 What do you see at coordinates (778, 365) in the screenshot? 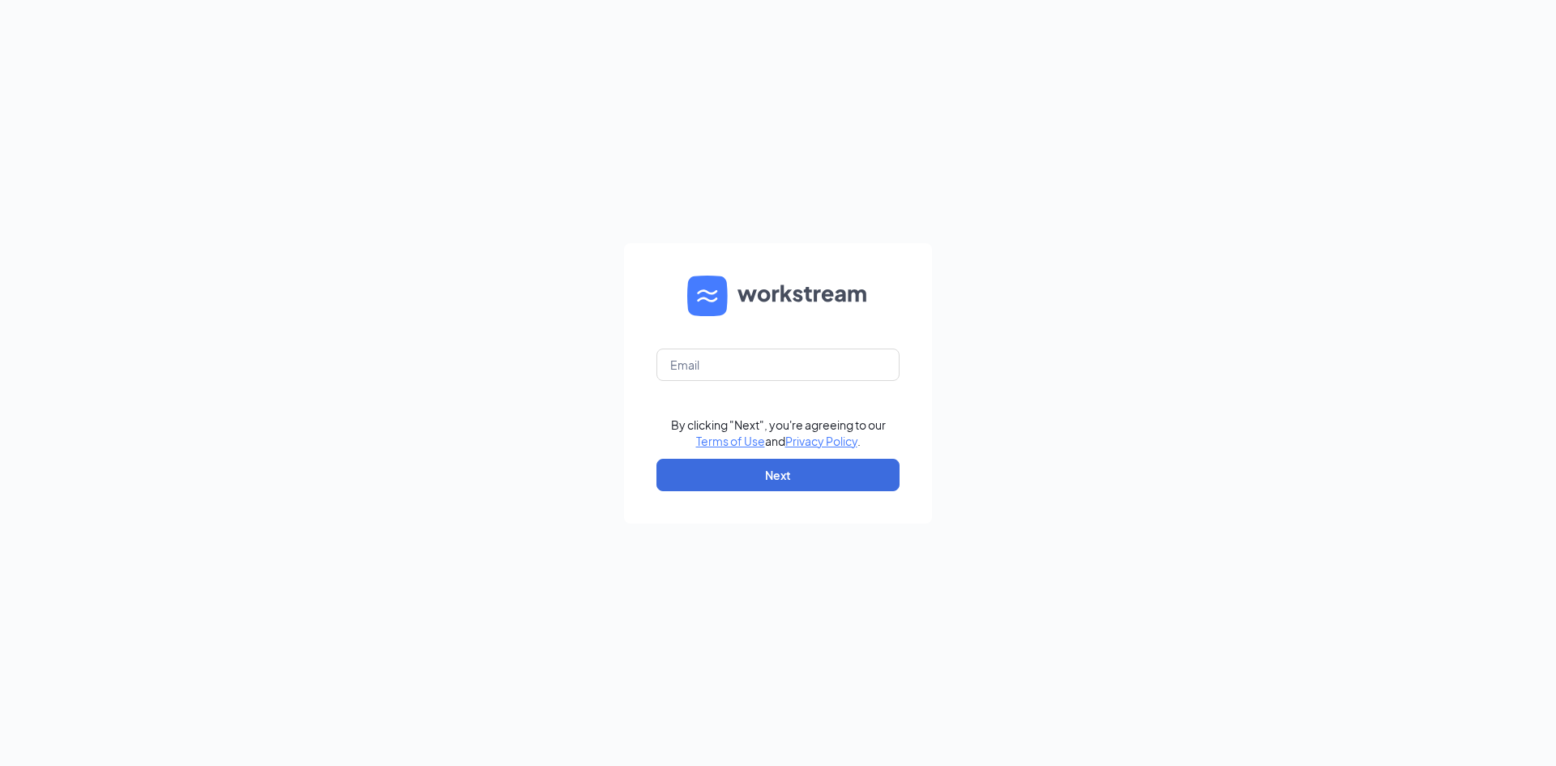
I see `input: Email` at bounding box center [778, 365].